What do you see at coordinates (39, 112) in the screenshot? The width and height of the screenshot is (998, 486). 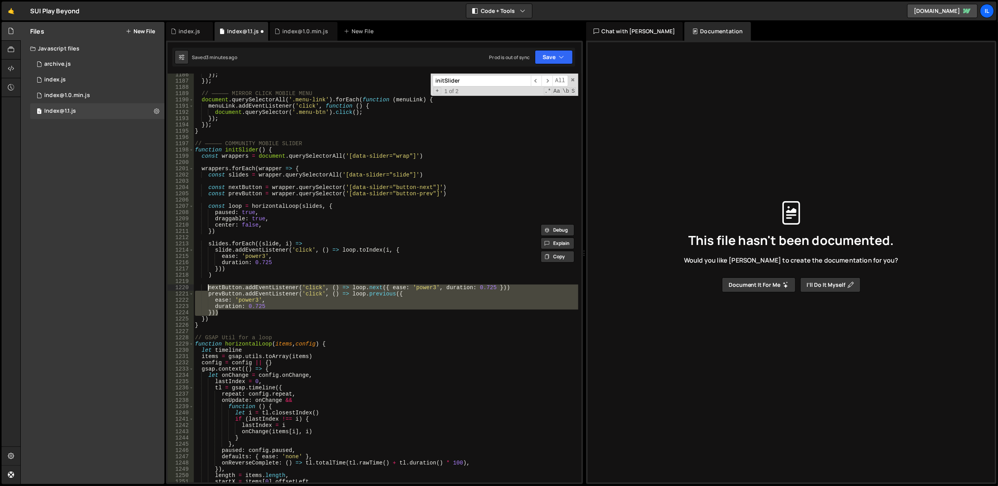 I see `span: 1` at bounding box center [39, 112].